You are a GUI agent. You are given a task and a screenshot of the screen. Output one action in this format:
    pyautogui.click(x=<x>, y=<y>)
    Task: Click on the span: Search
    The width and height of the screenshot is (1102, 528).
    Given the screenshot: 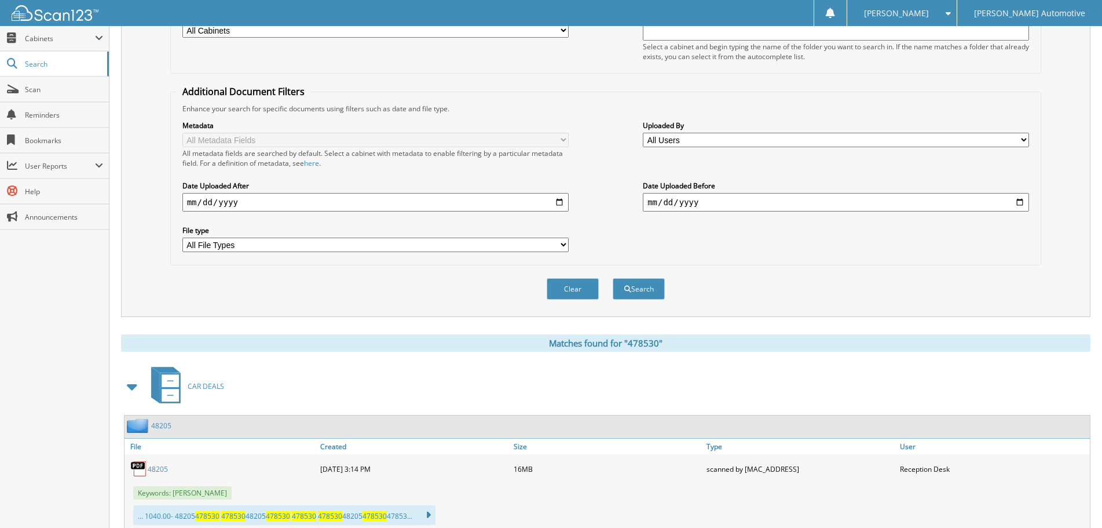 What is the action you would take?
    pyautogui.click(x=63, y=64)
    